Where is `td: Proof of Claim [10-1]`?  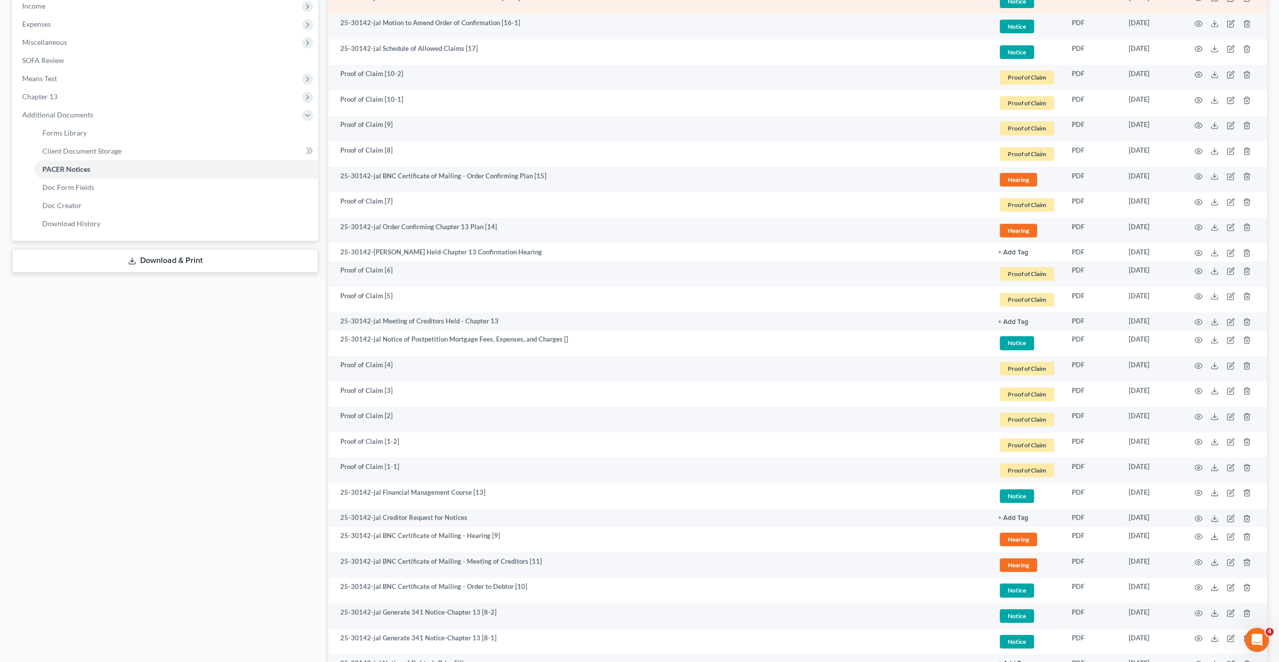
td: Proof of Claim [10-1] is located at coordinates (659, 103).